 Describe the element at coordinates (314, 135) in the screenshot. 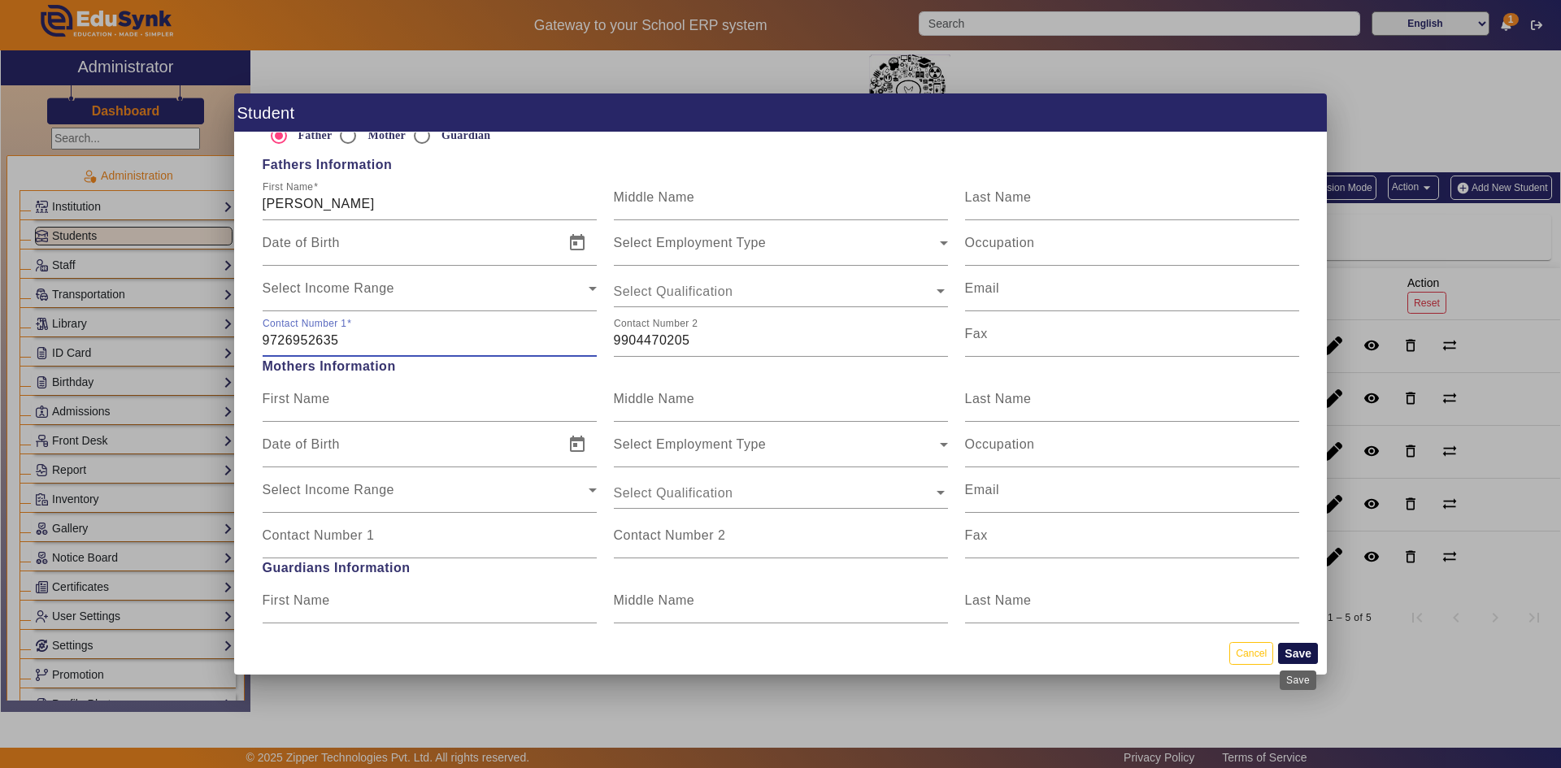

I see `label: Father` at that location.